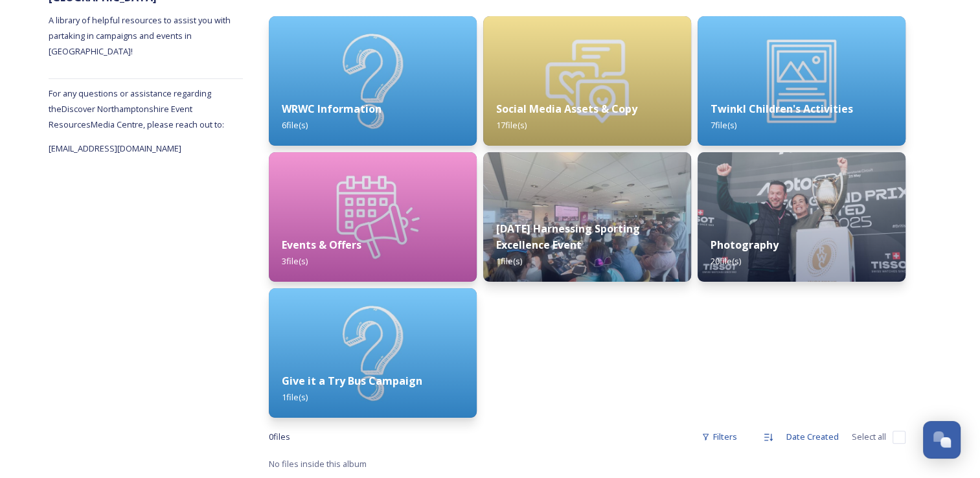  Describe the element at coordinates (723, 125) in the screenshot. I see `span: 7 file(s)` at that location.